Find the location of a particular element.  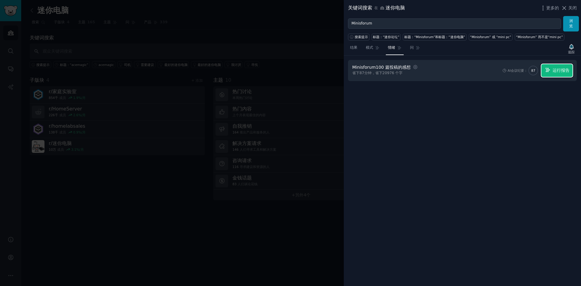

font: 省下 is located at coordinates (356, 73).